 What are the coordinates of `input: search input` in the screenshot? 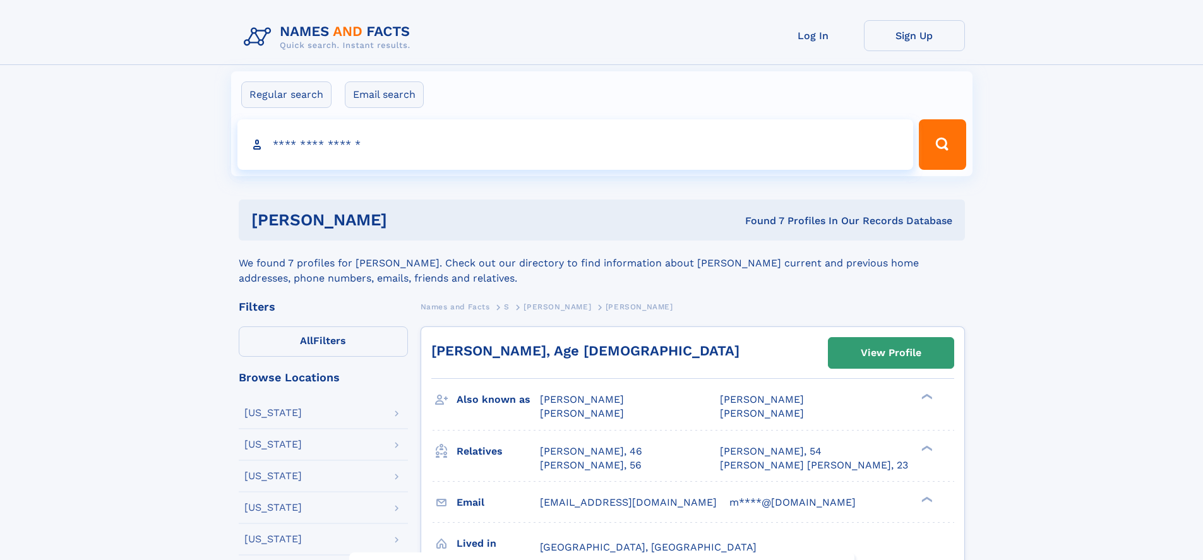 It's located at (576, 145).